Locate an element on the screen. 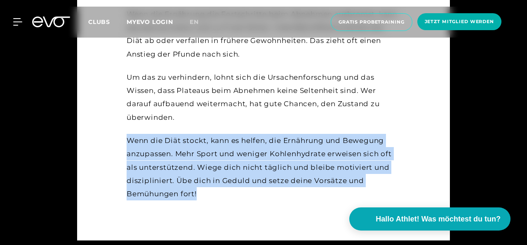 The width and height of the screenshot is (527, 245). a: Clubs is located at coordinates (107, 21).